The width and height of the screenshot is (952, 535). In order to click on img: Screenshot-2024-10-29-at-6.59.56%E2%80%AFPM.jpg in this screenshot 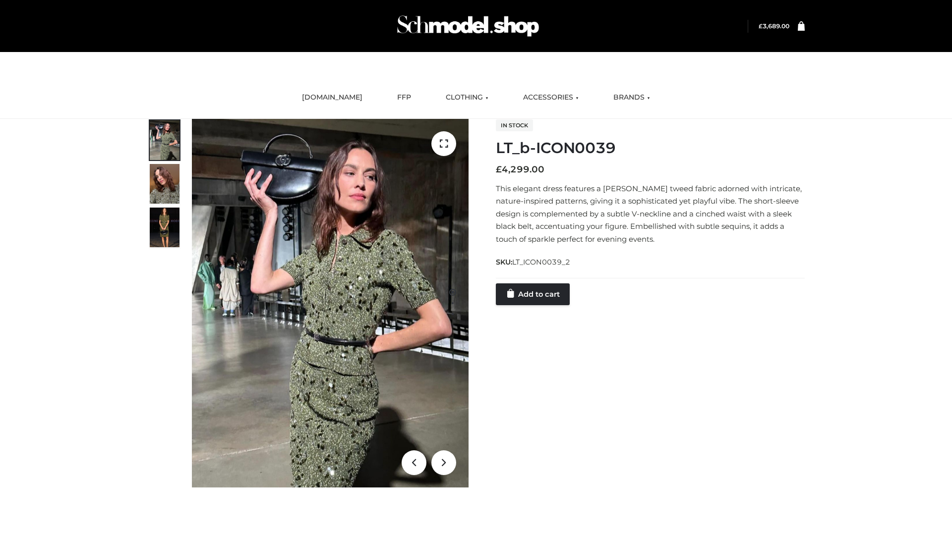, I will do `click(165, 140)`.